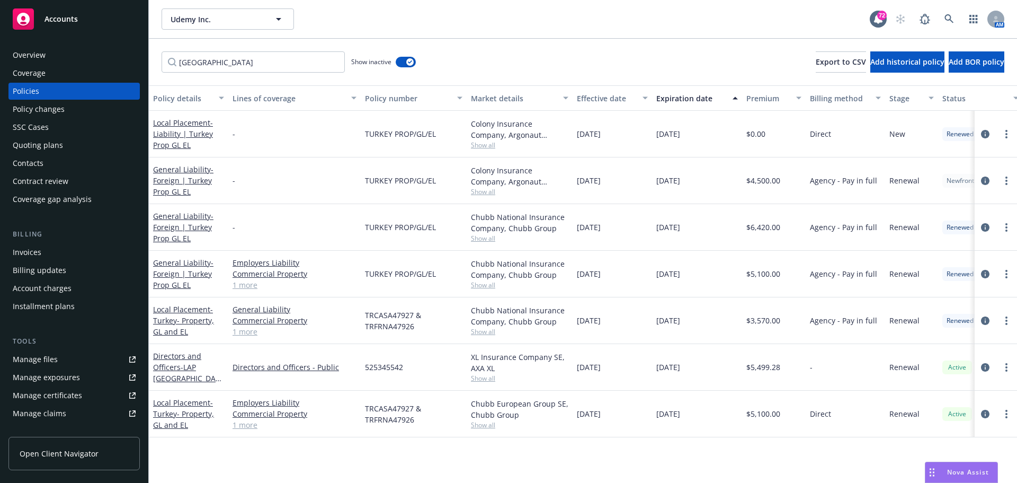 This screenshot has width=1017, height=483. I want to click on div: Billing, so click(74, 234).